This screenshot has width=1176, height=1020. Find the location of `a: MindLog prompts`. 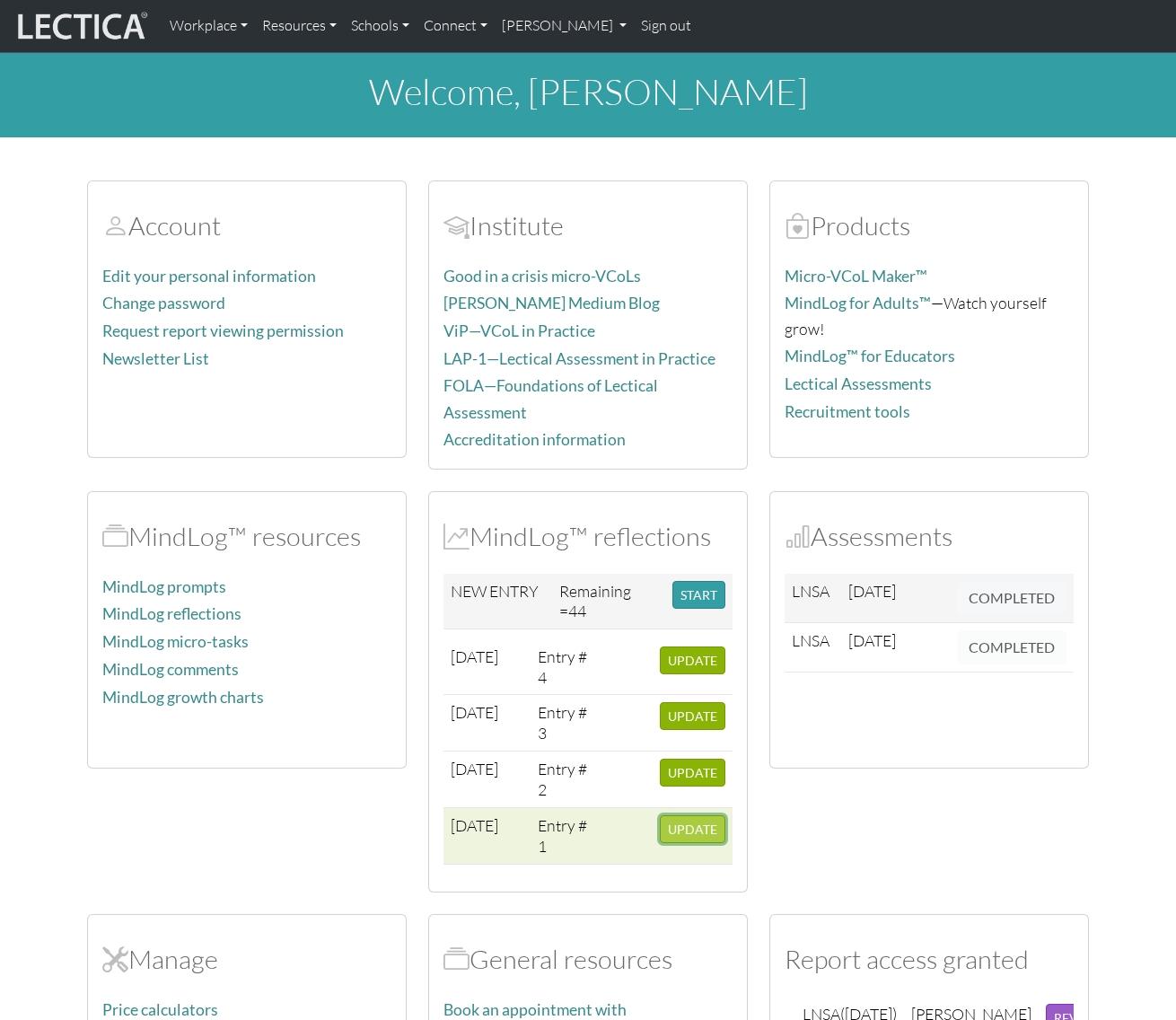

a: MindLog prompts is located at coordinates (164, 587).